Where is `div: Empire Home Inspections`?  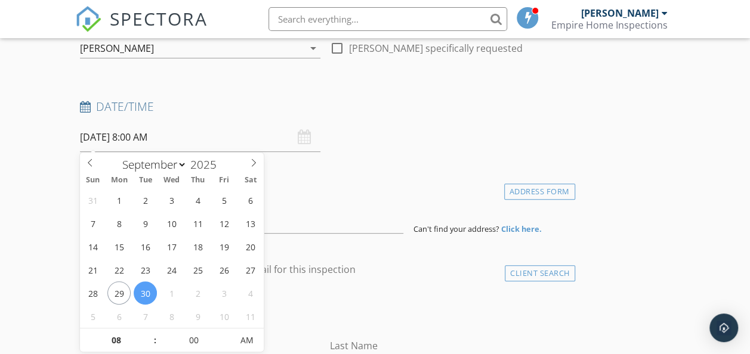 div: Empire Home Inspections is located at coordinates (609, 25).